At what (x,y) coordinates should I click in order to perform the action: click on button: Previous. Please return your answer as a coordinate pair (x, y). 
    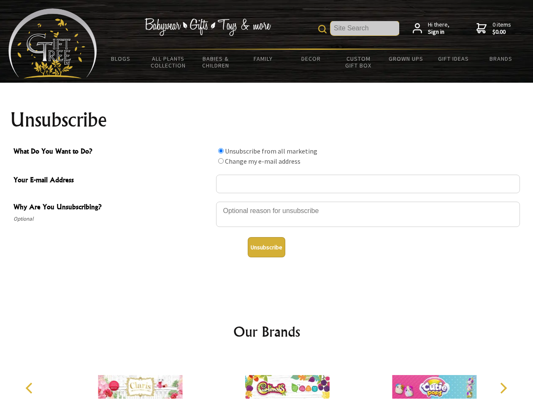
    Looking at the image, I should click on (30, 388).